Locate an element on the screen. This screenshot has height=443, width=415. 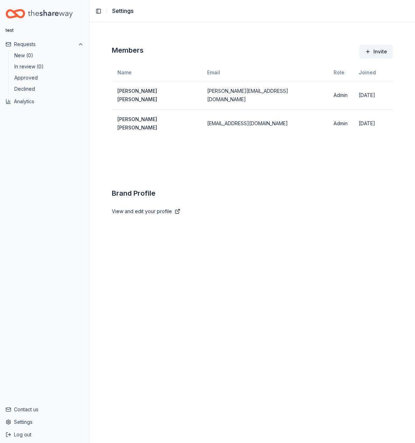
button: In review (0) is located at coordinates (49, 67).